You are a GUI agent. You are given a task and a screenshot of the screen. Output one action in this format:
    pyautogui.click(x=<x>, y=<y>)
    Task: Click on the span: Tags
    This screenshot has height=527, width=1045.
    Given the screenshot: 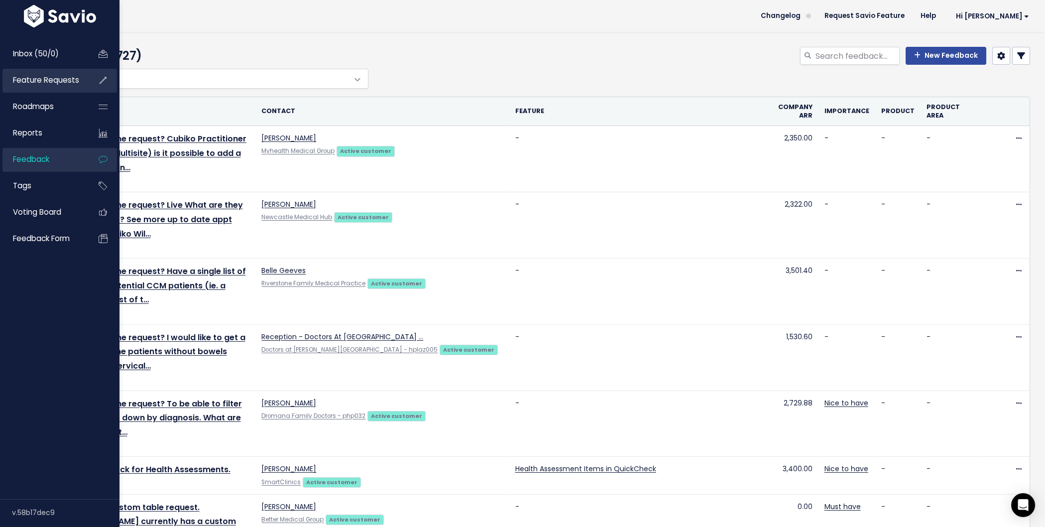 What is the action you would take?
    pyautogui.click(x=22, y=185)
    